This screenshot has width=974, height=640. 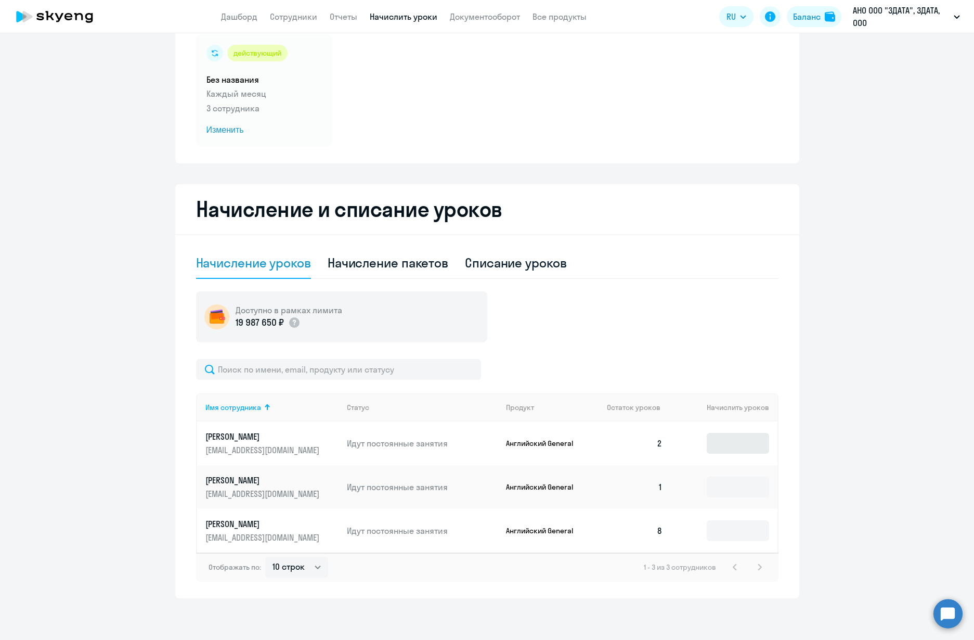 I want to click on span: Отображать по:, so click(x=235, y=567).